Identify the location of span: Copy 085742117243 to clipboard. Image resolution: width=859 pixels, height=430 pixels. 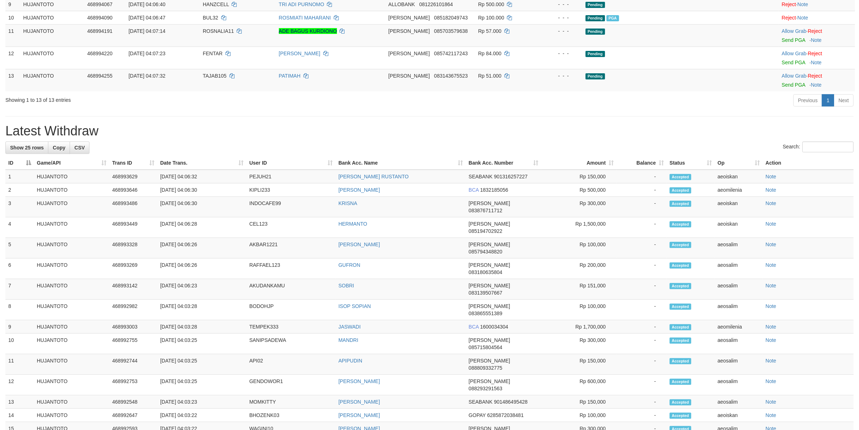
(450, 53).